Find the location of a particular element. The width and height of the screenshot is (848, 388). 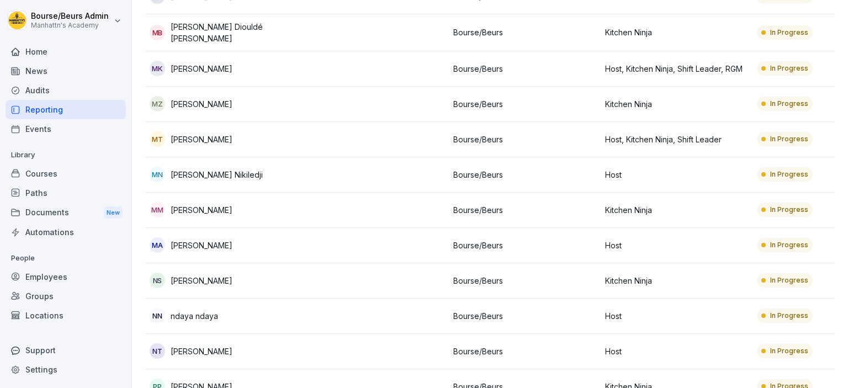

div: MT is located at coordinates (157, 139).